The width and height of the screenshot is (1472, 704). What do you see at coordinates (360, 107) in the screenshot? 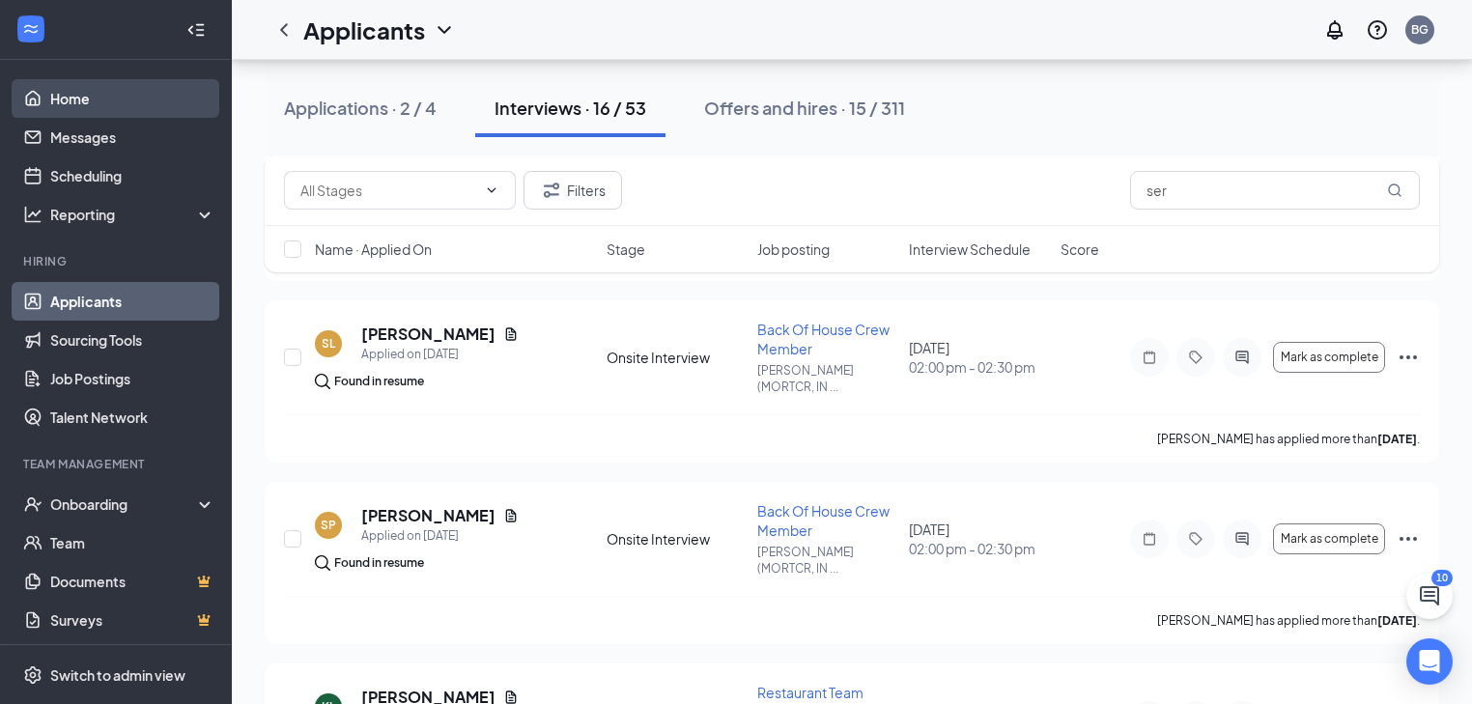
I see `div: Applications · 2 / 4` at bounding box center [360, 107].